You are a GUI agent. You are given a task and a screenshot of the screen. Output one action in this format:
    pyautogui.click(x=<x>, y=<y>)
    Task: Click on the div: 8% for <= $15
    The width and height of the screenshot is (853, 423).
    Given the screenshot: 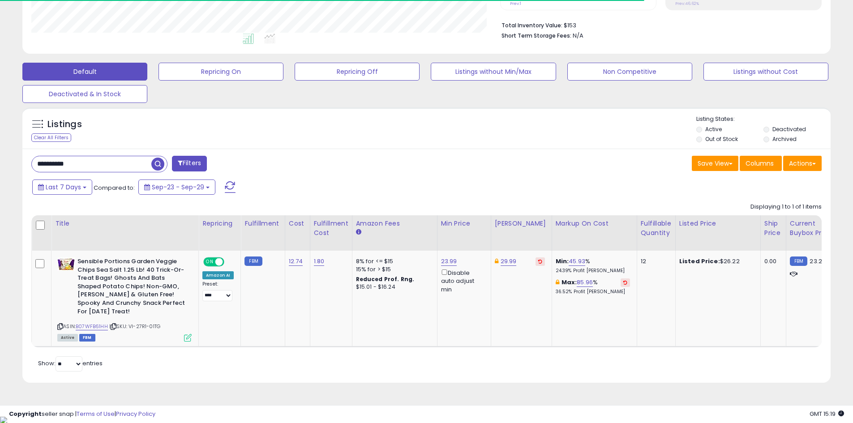 What is the action you would take?
    pyautogui.click(x=393, y=261)
    